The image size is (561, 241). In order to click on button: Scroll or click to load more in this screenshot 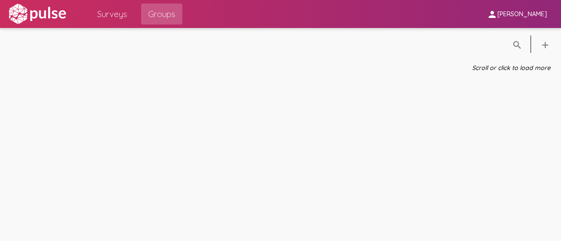, I will do `click(511, 67)`.